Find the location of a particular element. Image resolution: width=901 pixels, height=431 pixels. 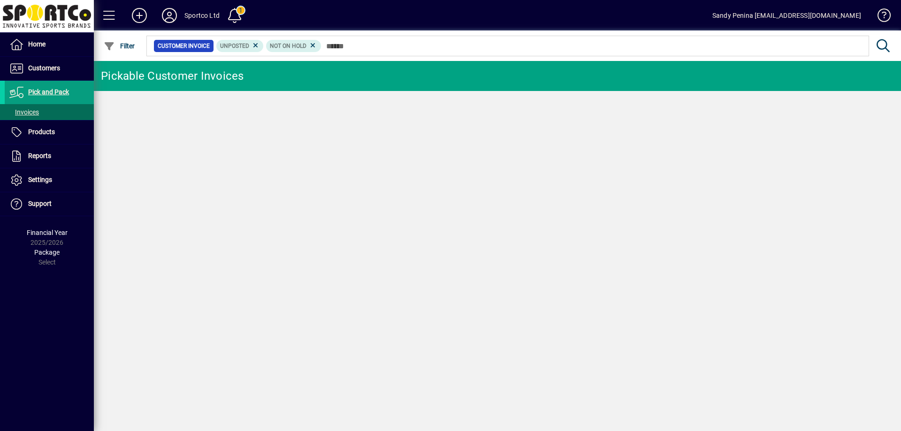

div: Sportco Ltd is located at coordinates (202, 15).